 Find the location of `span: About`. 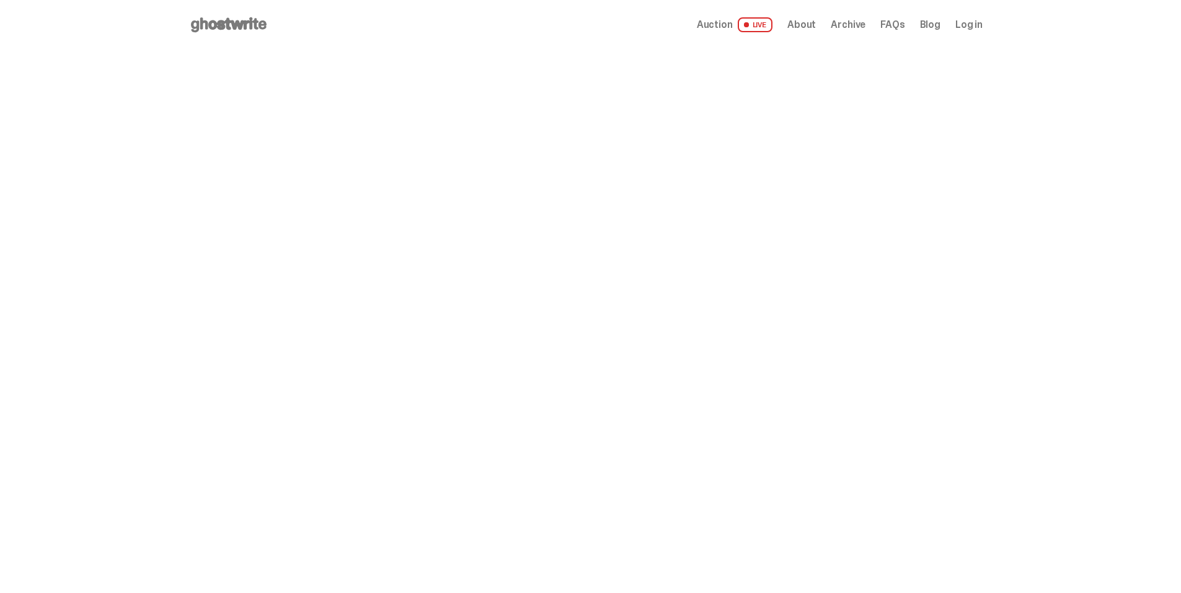

span: About is located at coordinates (801, 25).